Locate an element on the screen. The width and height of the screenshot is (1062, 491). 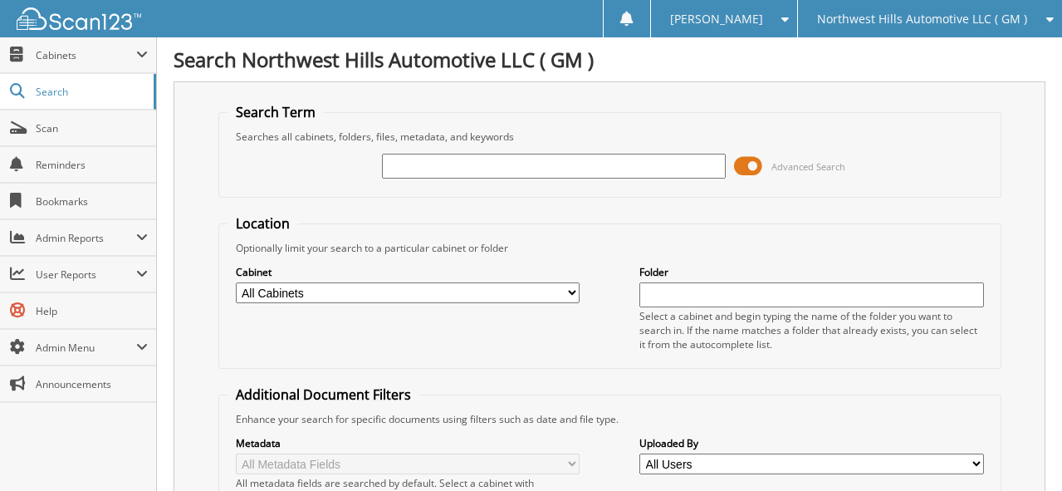
span: Northwest Hills Automotive LLC ( GM ) is located at coordinates (922, 19).